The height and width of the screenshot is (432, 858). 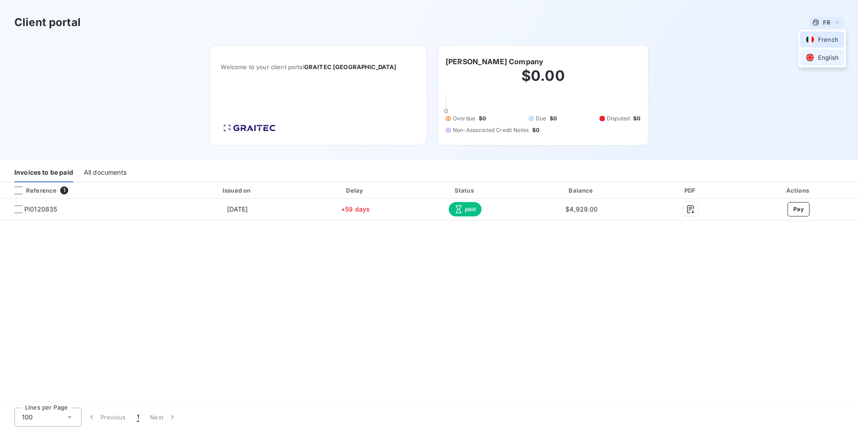 What do you see at coordinates (44, 173) in the screenshot?
I see `div: Invoices to be paid` at bounding box center [44, 173].